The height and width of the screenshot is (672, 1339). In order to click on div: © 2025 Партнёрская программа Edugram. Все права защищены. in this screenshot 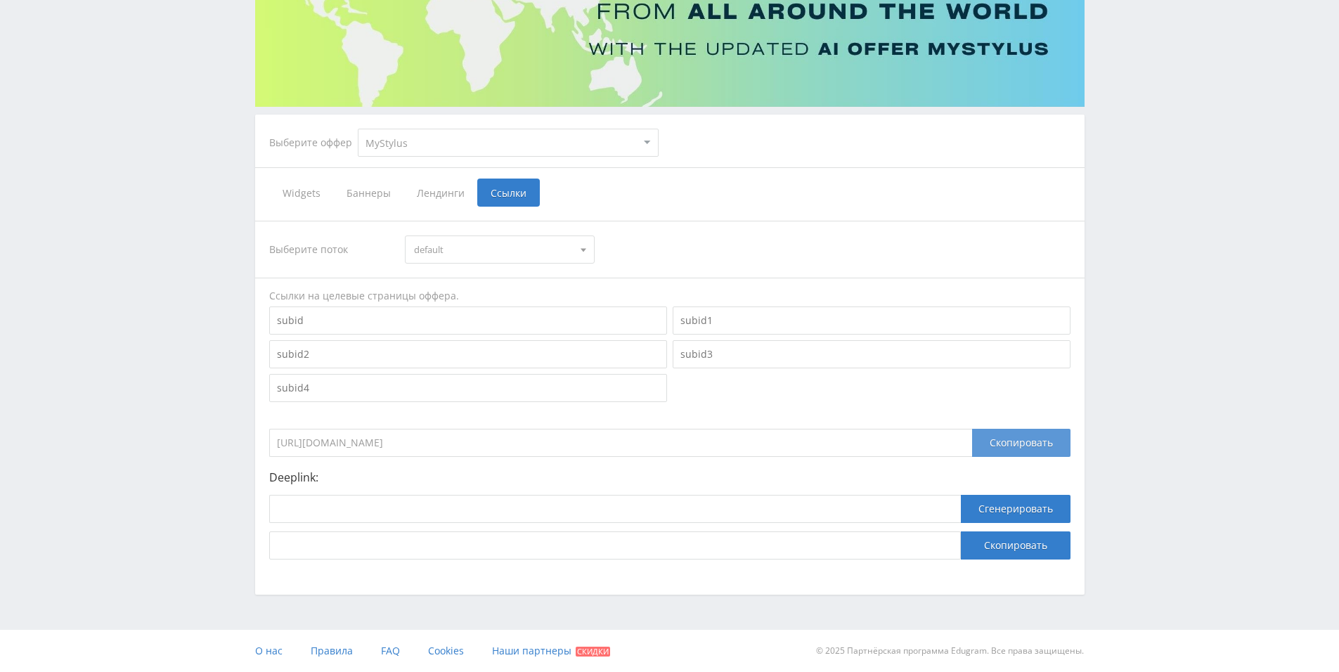, I will do `click(880, 651)`.